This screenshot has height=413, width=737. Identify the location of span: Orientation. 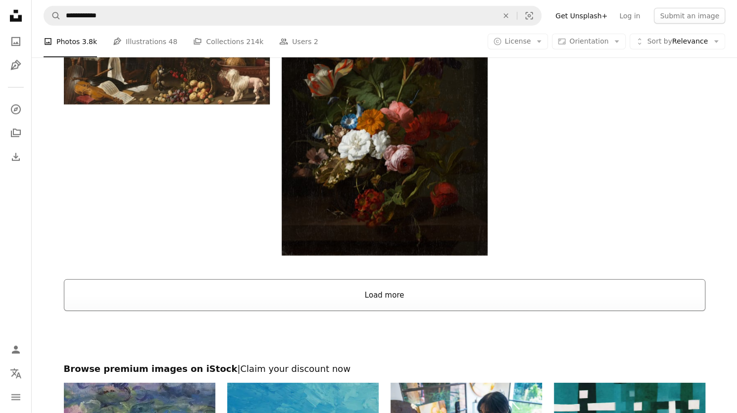
(589, 41).